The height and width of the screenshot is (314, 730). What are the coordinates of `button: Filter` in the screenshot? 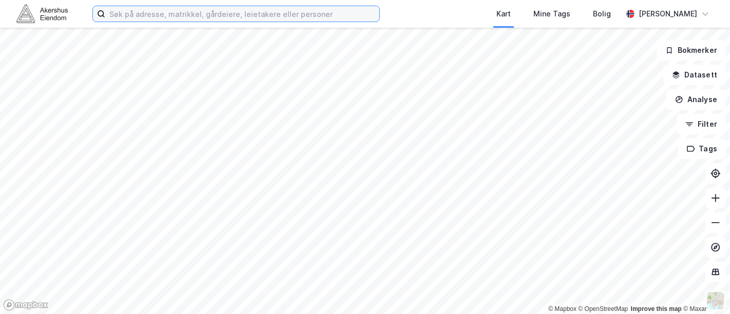 It's located at (701, 124).